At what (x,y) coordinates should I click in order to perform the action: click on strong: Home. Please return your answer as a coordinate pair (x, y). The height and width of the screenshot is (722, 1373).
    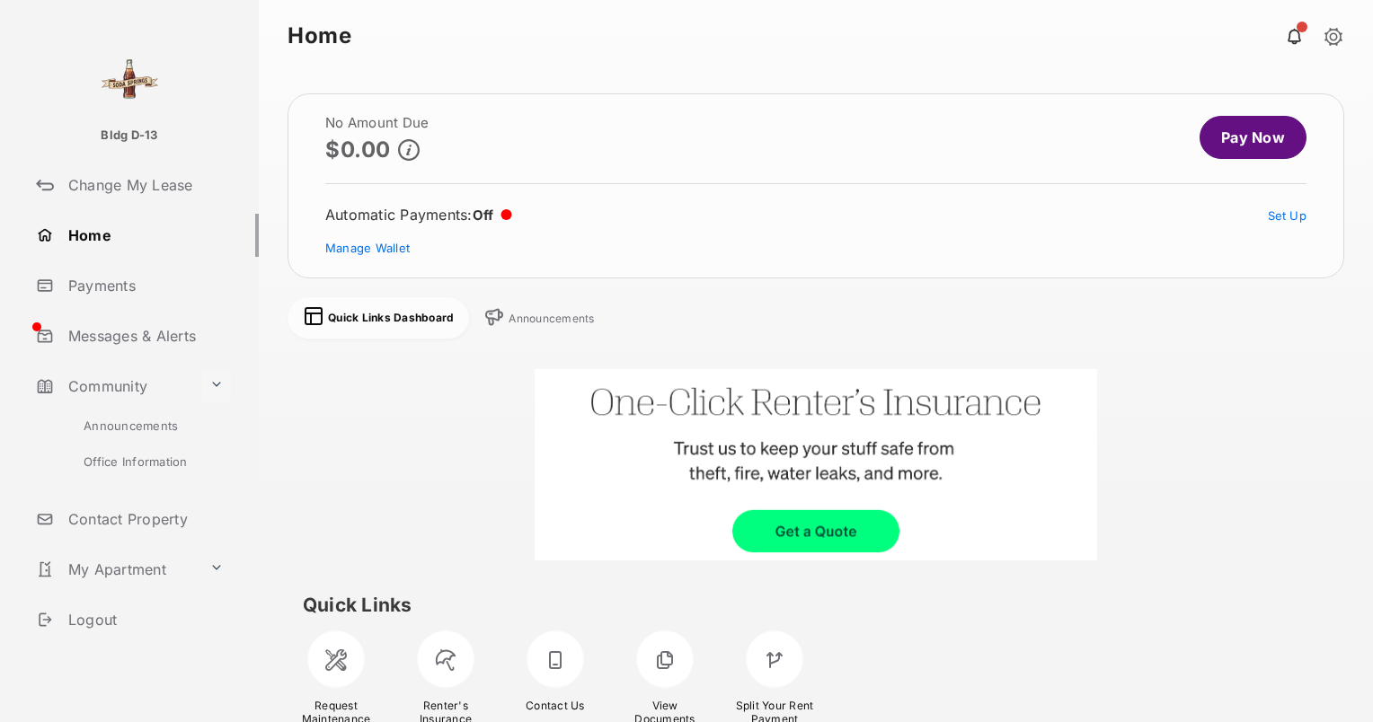
    Looking at the image, I should click on (319, 36).